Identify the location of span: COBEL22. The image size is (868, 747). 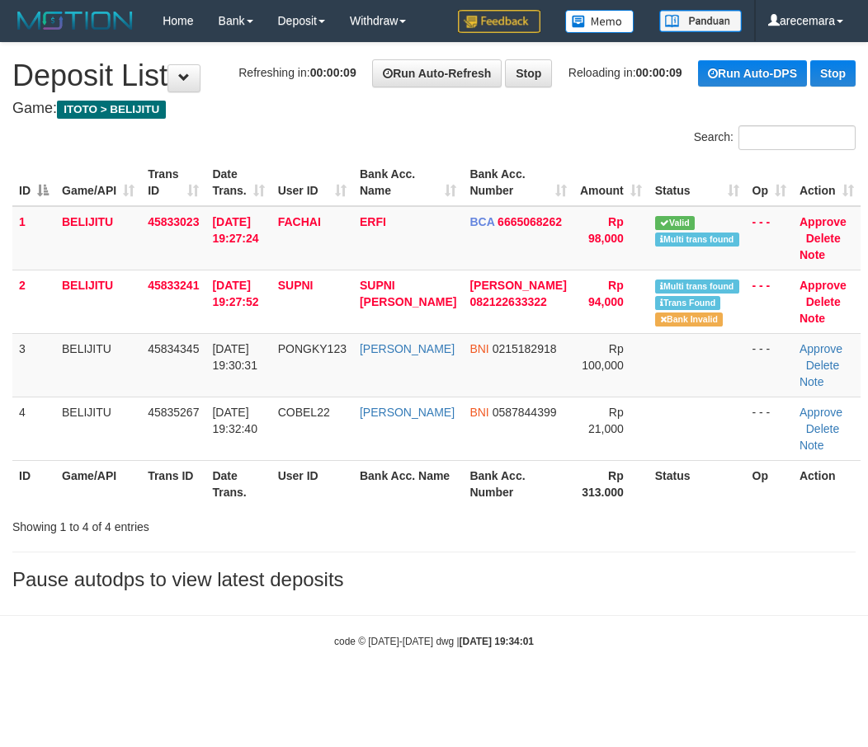
(304, 412).